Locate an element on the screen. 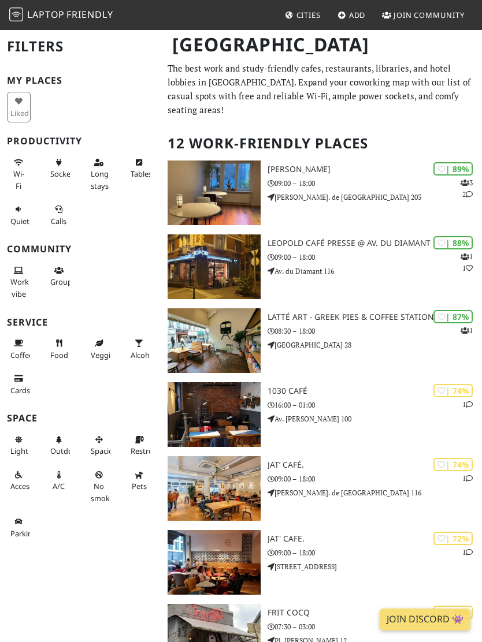 This screenshot has width=482, height=642. div: | 89% is located at coordinates (453, 169).